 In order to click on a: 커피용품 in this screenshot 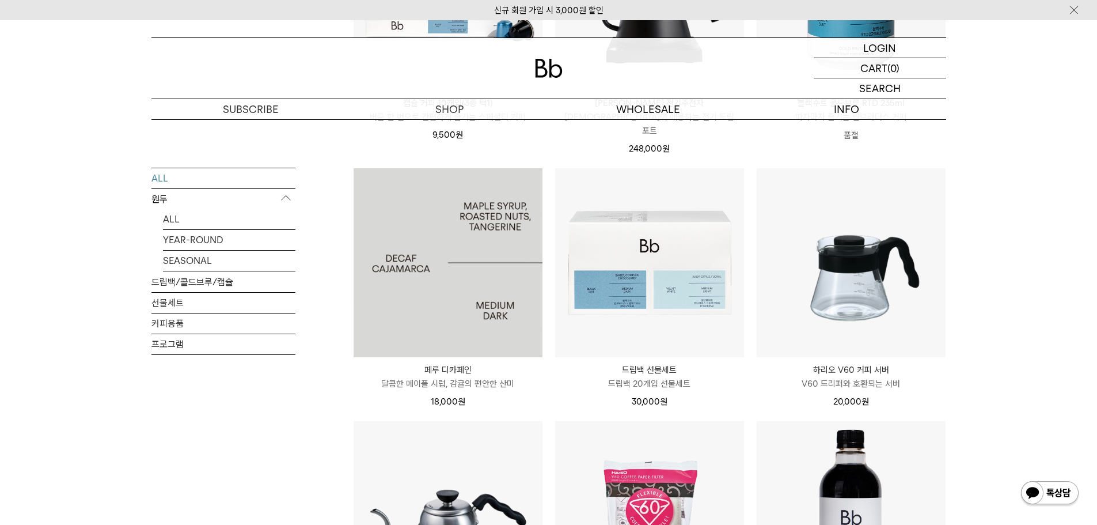, I will do `click(223, 322)`.